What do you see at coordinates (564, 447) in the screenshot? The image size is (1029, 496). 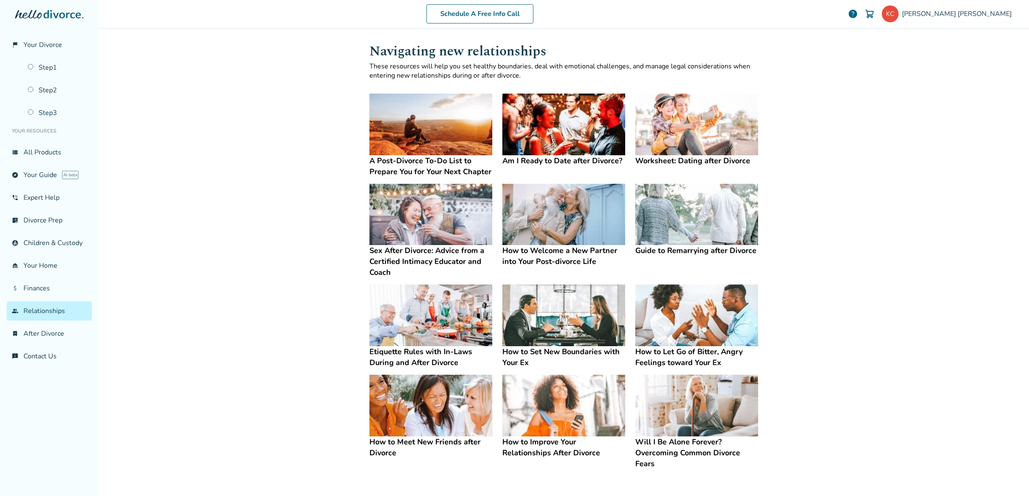 I see `h4: How to Improve Your Relationships After Divorce` at bounding box center [564, 447].